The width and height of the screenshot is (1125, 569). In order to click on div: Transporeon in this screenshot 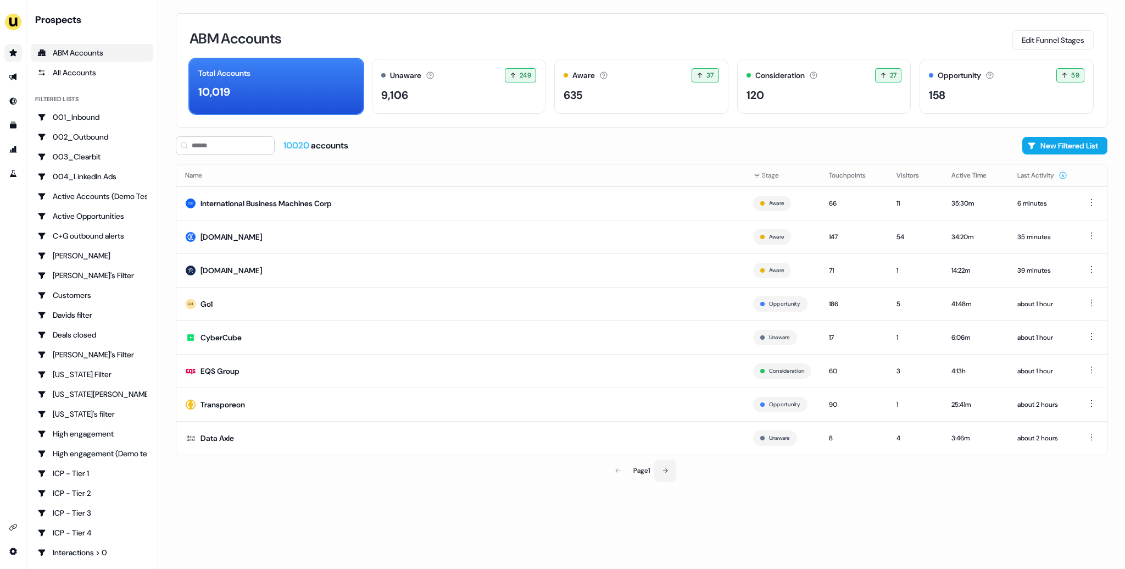, I will do `click(223, 404)`.